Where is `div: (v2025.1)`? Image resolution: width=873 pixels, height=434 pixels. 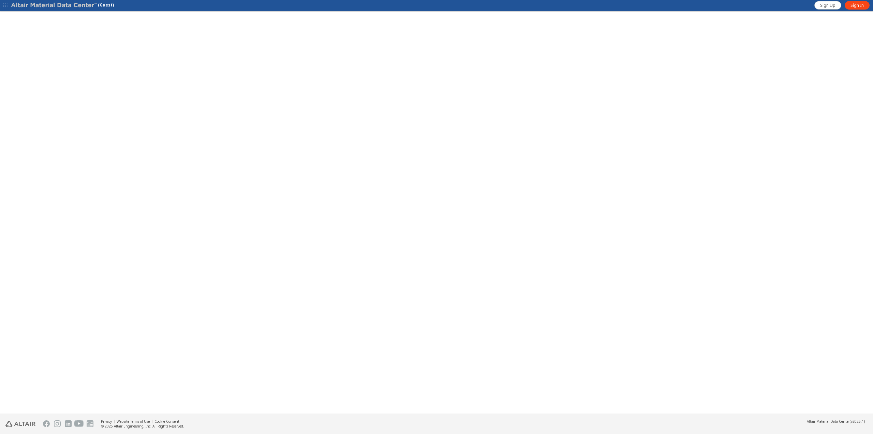
div: (v2025.1) is located at coordinates (836, 421).